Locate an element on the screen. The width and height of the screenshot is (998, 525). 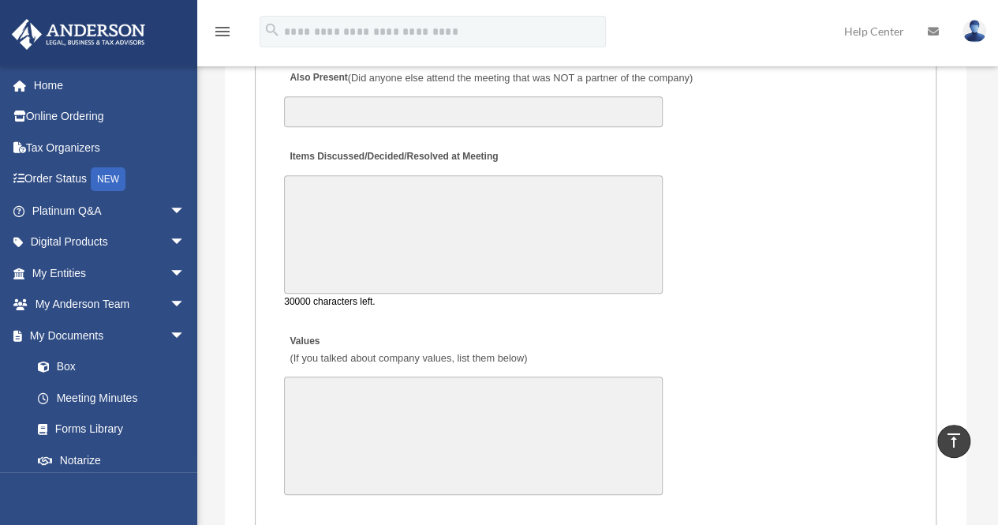
a: Tax Organizers is located at coordinates (110, 148).